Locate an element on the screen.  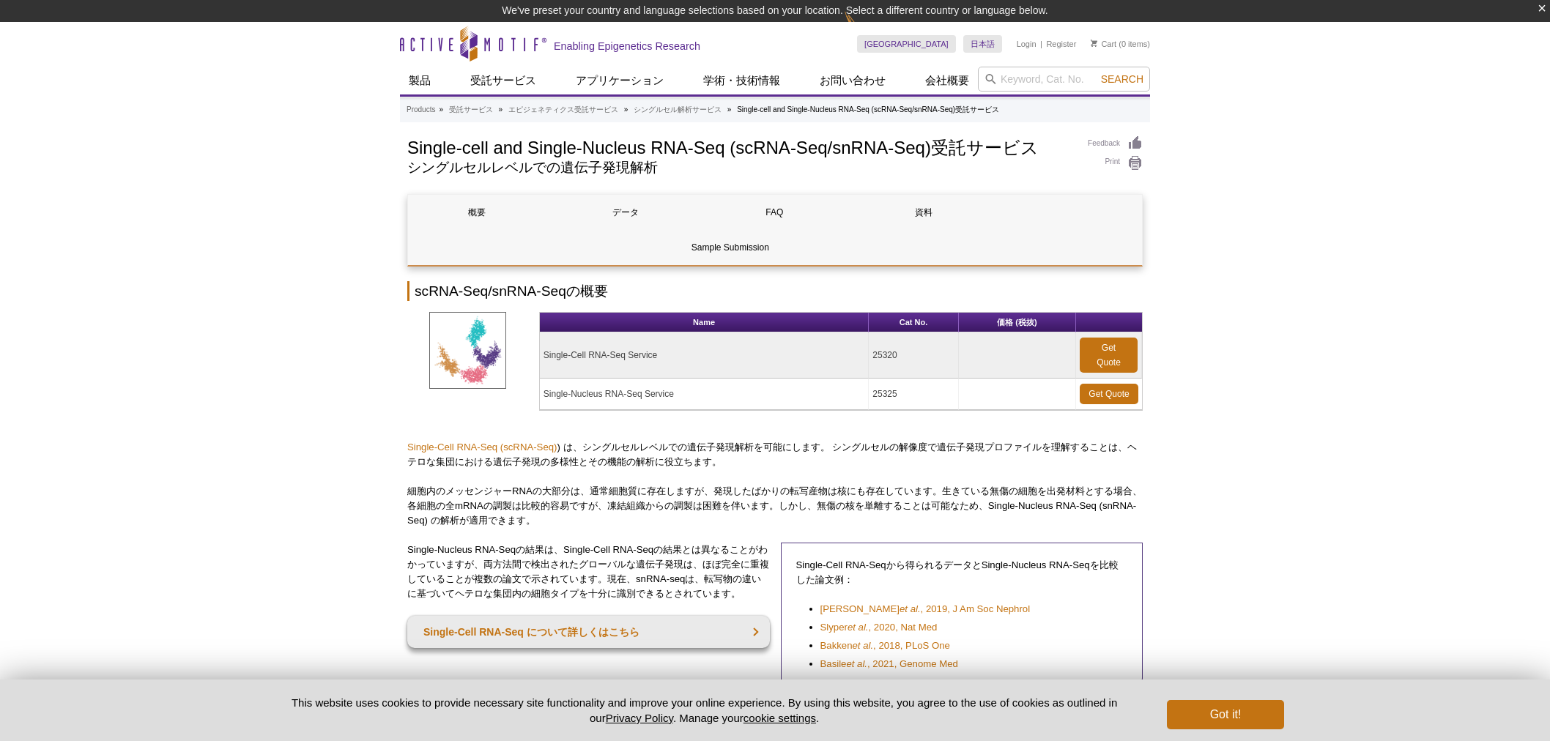
a: 日本語 is located at coordinates (982, 44).